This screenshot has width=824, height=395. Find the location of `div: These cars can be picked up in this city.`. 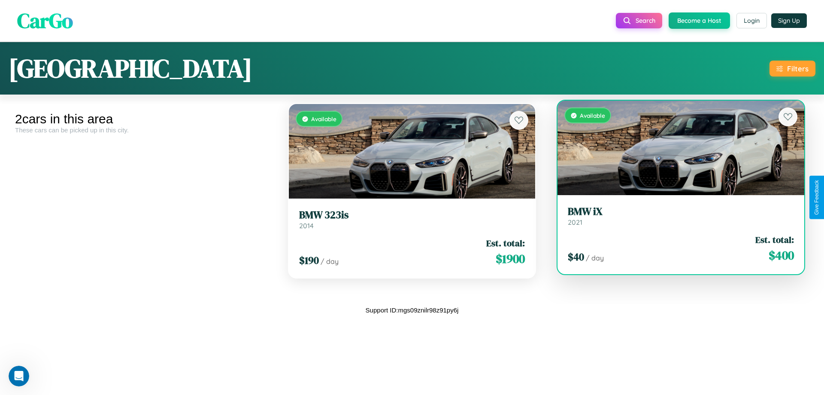

div: These cars can be picked up in this city. is located at coordinates (143, 130).